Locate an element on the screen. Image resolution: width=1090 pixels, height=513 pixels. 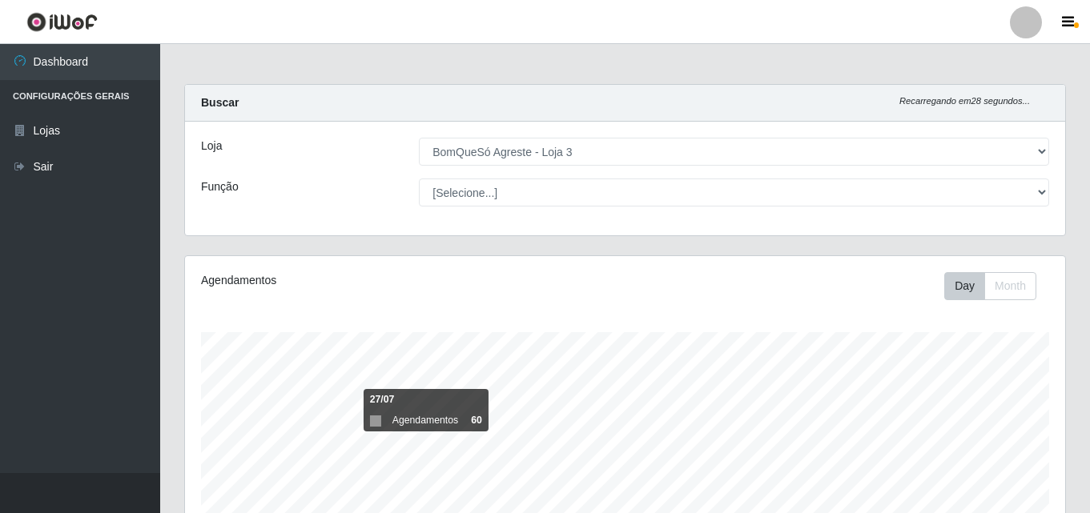
label: Loja is located at coordinates (211, 146).